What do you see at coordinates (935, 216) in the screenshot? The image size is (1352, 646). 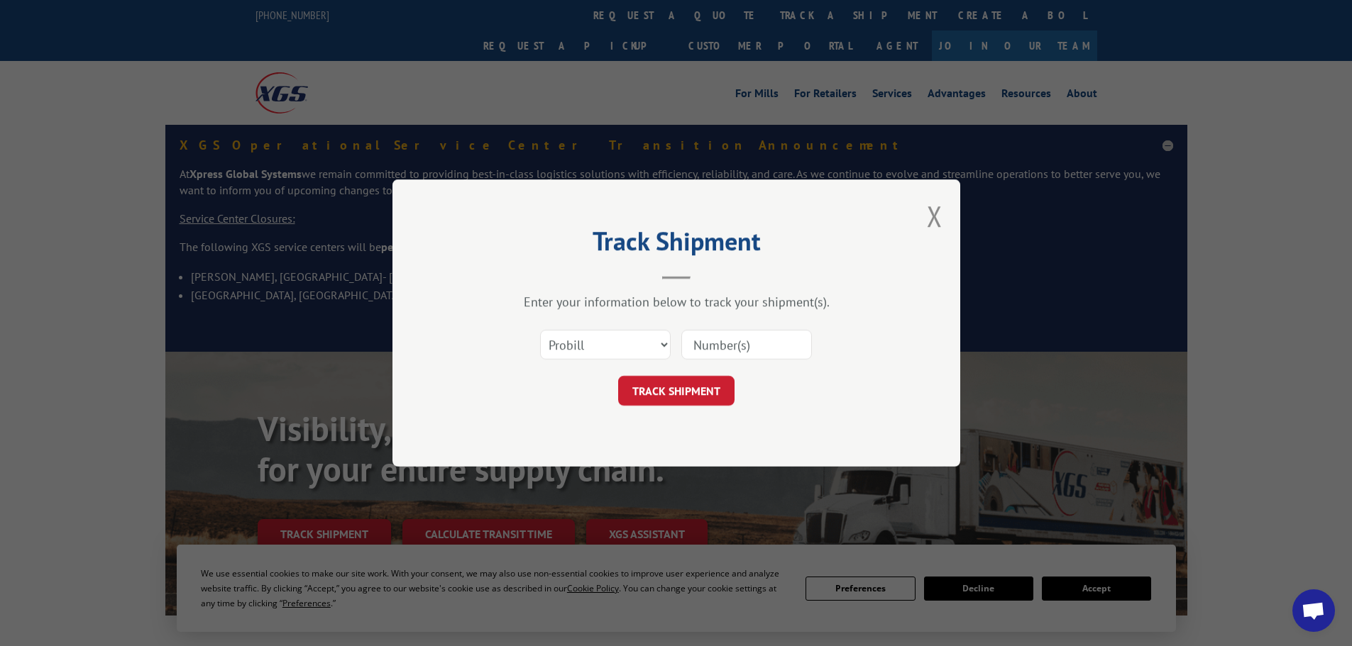 I see `button: Close modal` at bounding box center [935, 216].